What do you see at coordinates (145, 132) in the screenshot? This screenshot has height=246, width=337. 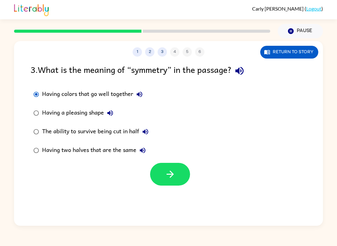 I see `button: The ability to survive being cut in half` at bounding box center [145, 132].